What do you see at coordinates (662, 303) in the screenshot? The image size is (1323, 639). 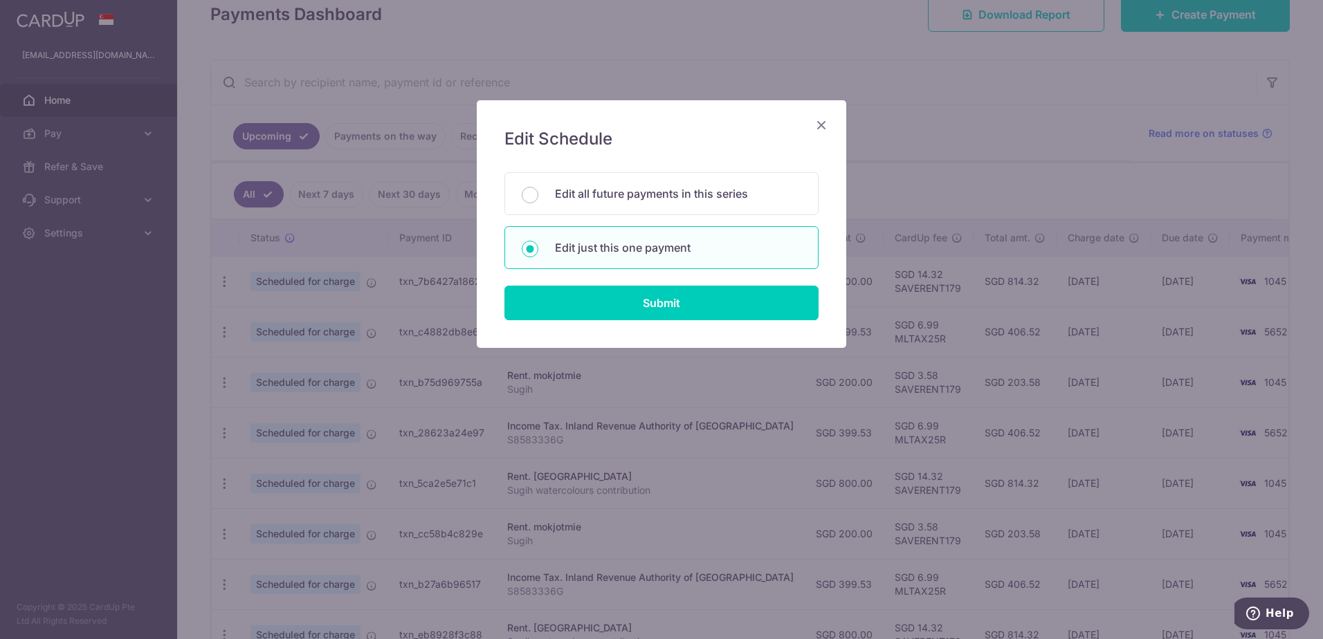 I see `input: Submit` at bounding box center [662, 303].